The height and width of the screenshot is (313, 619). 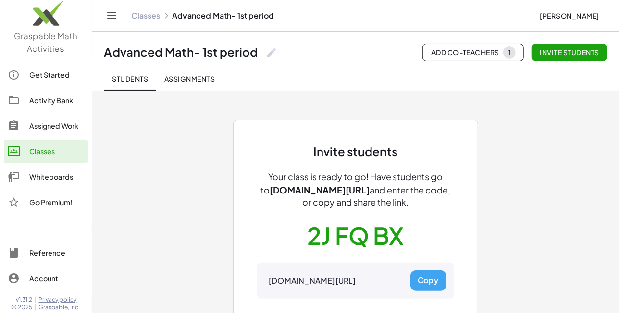 I want to click on div: Advanced Math- 1st period, so click(x=181, y=52).